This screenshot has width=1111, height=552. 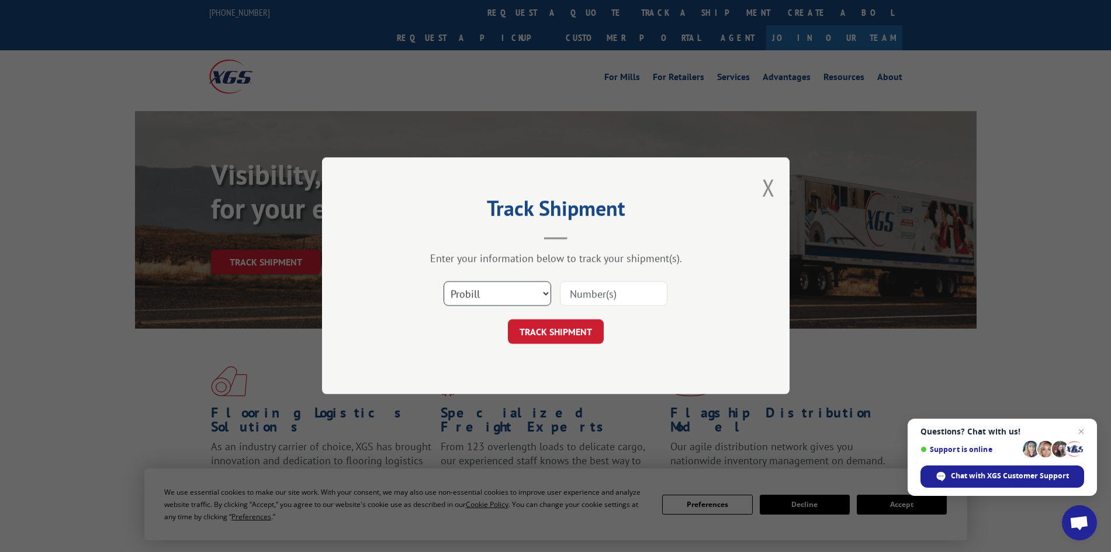 I want to click on input: Number(s), so click(x=614, y=294).